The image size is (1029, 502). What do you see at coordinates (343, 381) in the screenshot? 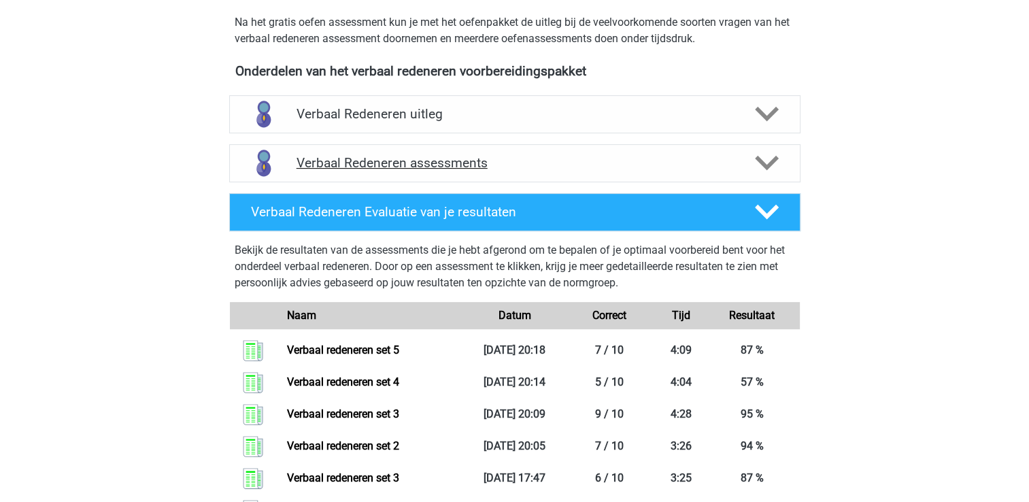
I see `a: Verbaal redeneren set 4` at bounding box center [343, 381].